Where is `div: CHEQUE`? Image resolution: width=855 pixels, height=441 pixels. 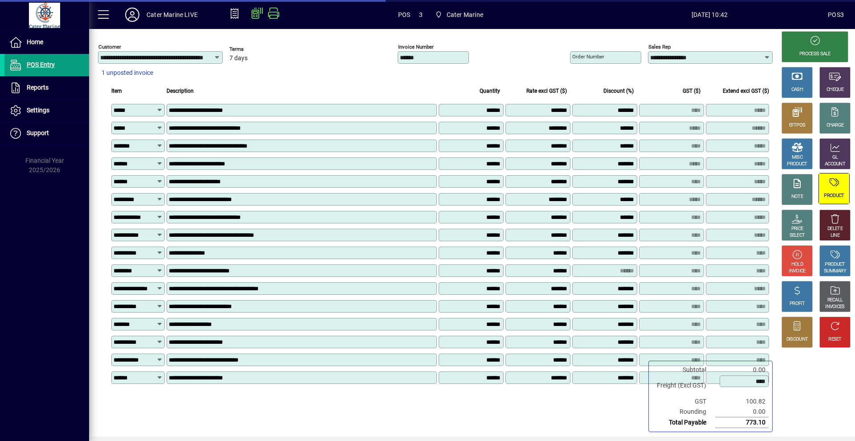
div: CHEQUE is located at coordinates (835, 90).